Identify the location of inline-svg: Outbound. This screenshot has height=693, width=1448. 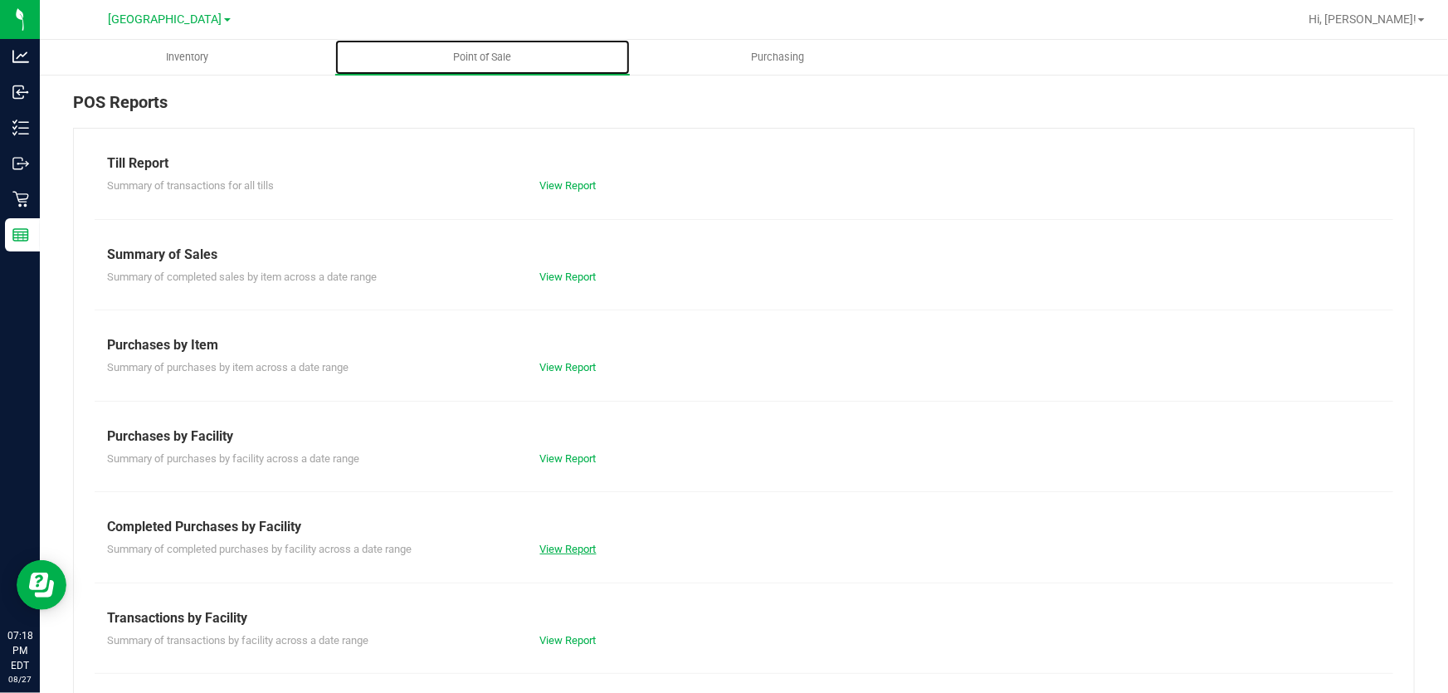
(21, 163).